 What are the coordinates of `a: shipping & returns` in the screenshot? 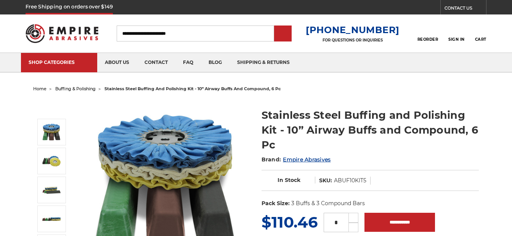 It's located at (263, 62).